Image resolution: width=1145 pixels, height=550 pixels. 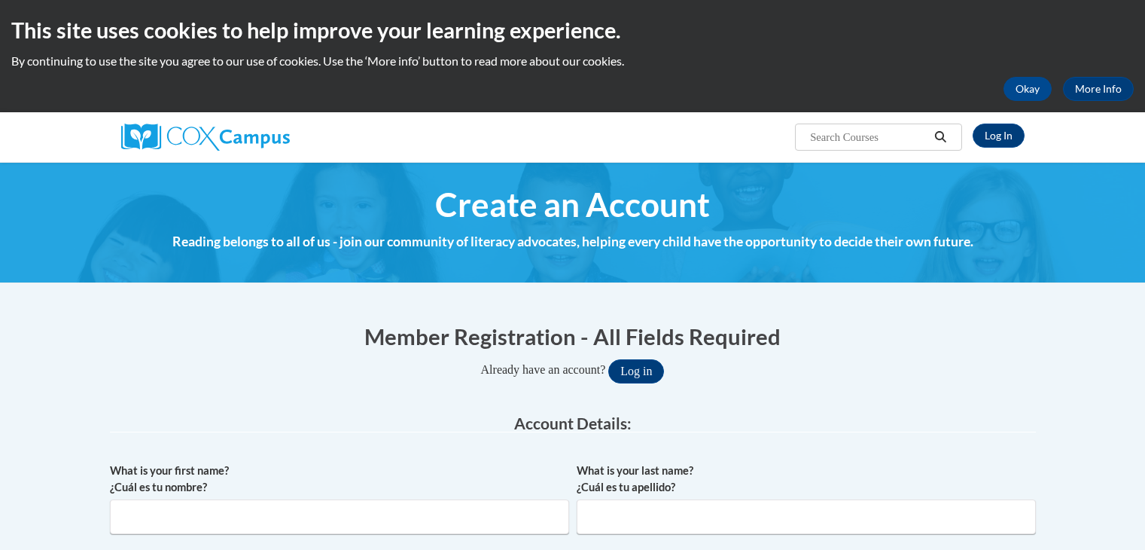 What do you see at coordinates (1028, 89) in the screenshot?
I see `button: Okay` at bounding box center [1028, 89].